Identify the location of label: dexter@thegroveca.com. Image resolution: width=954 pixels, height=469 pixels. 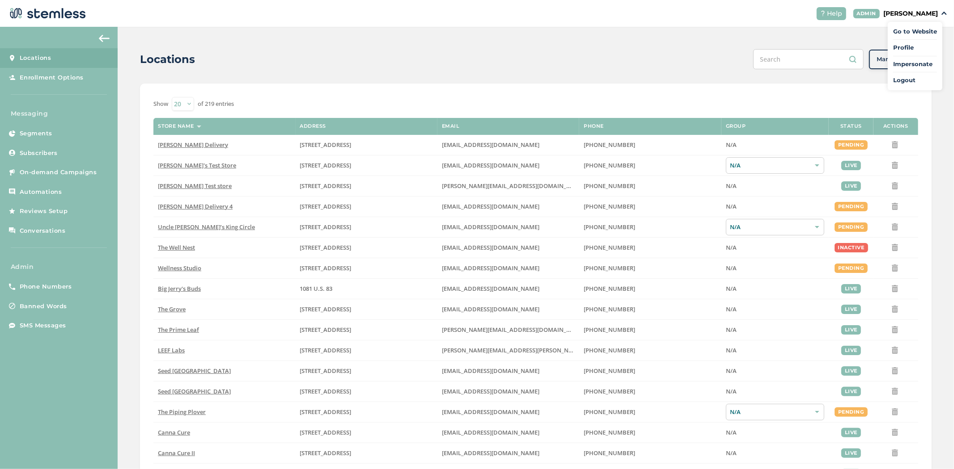
(508, 309).